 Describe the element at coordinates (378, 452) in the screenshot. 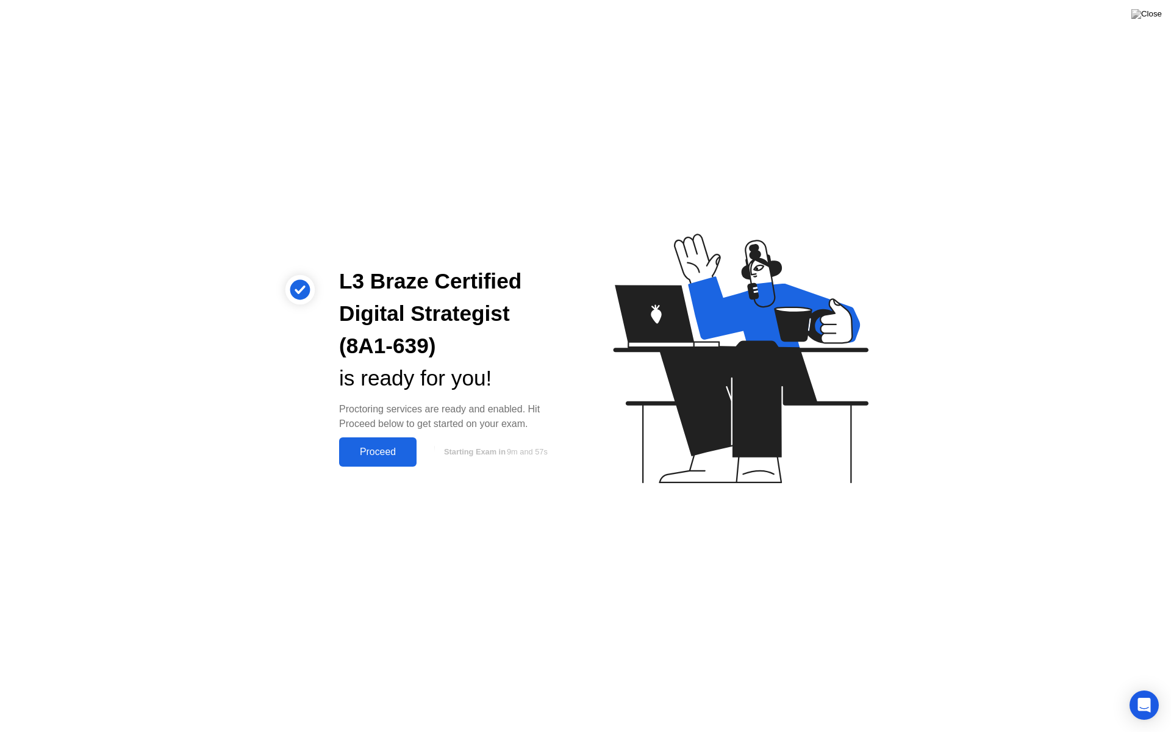

I see `div: Proceed` at that location.